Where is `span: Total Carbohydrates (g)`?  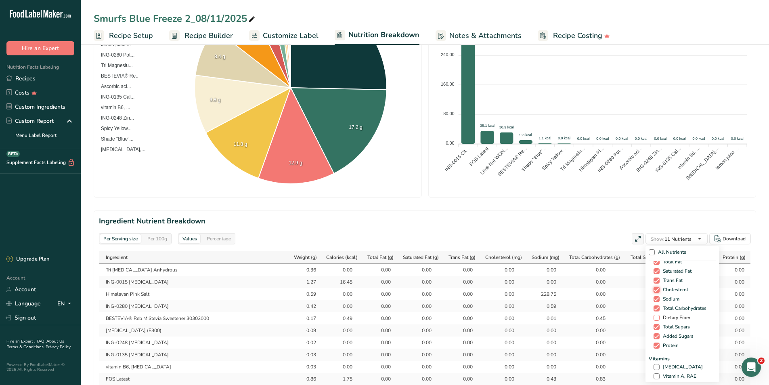
span: Total Carbohydrates (g) is located at coordinates (595, 257).